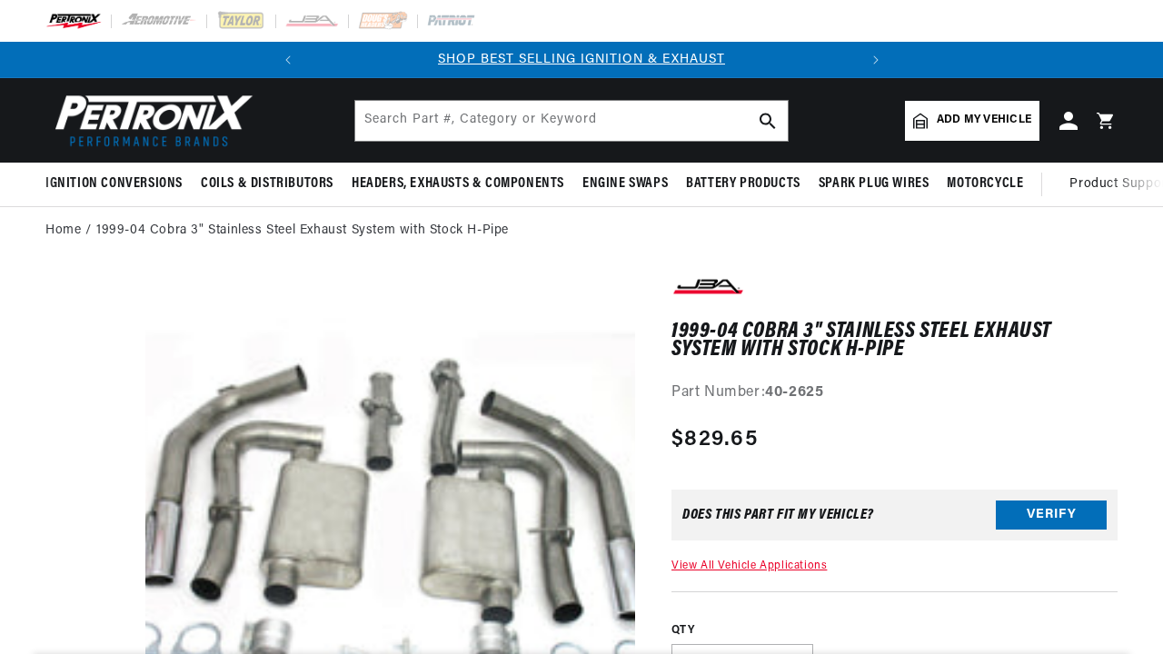 This screenshot has width=1163, height=654. What do you see at coordinates (894, 631) in the screenshot?
I see `label: QTY` at bounding box center [894, 631].